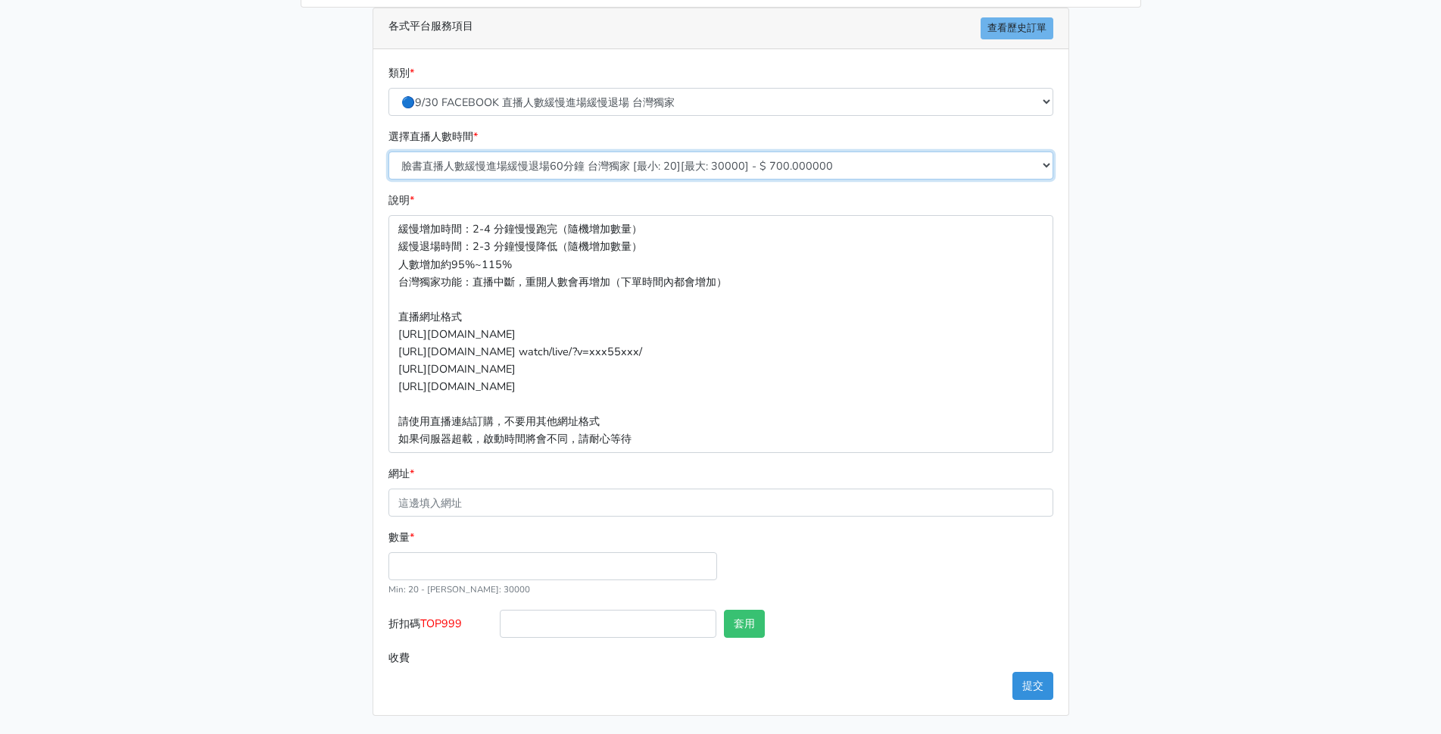 This screenshot has height=734, width=1441. I want to click on label: 網址, so click(401, 473).